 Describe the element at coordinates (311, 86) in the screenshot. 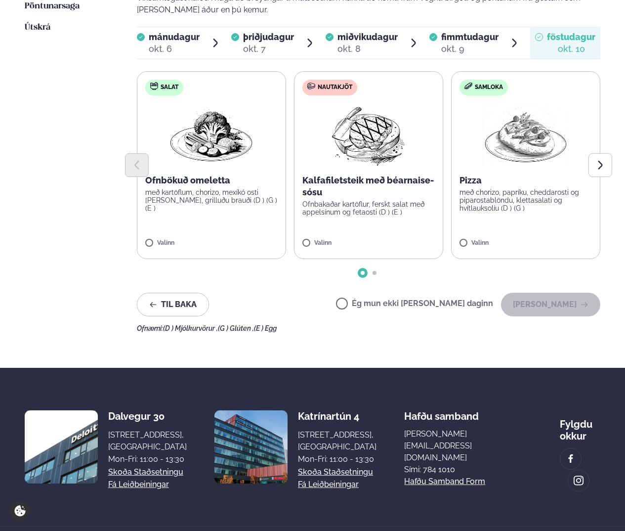

I see `img: beef.svg` at that location.